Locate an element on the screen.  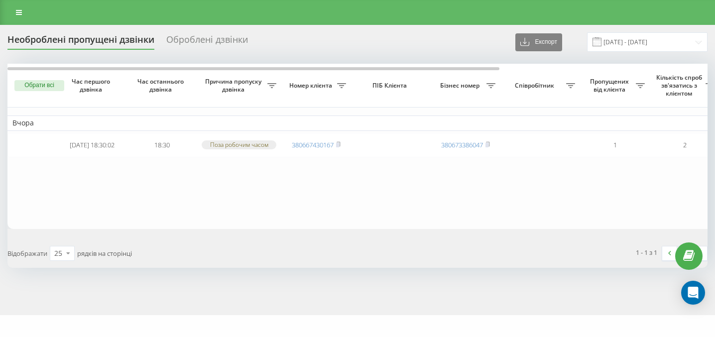
button: Експорт is located at coordinates (539, 42).